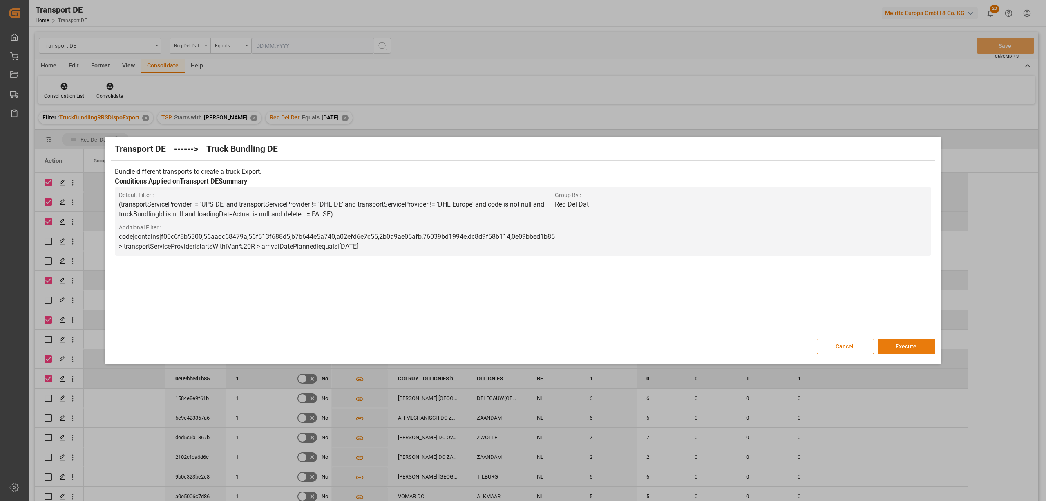 This screenshot has height=501, width=1046. What do you see at coordinates (523, 172) in the screenshot?
I see `p: Bundle different transports to create a truck Export.` at bounding box center [523, 172].